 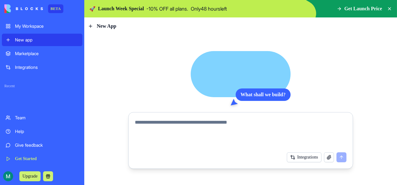 What do you see at coordinates (42, 159) in the screenshot?
I see `a: Get Started` at bounding box center [42, 159].